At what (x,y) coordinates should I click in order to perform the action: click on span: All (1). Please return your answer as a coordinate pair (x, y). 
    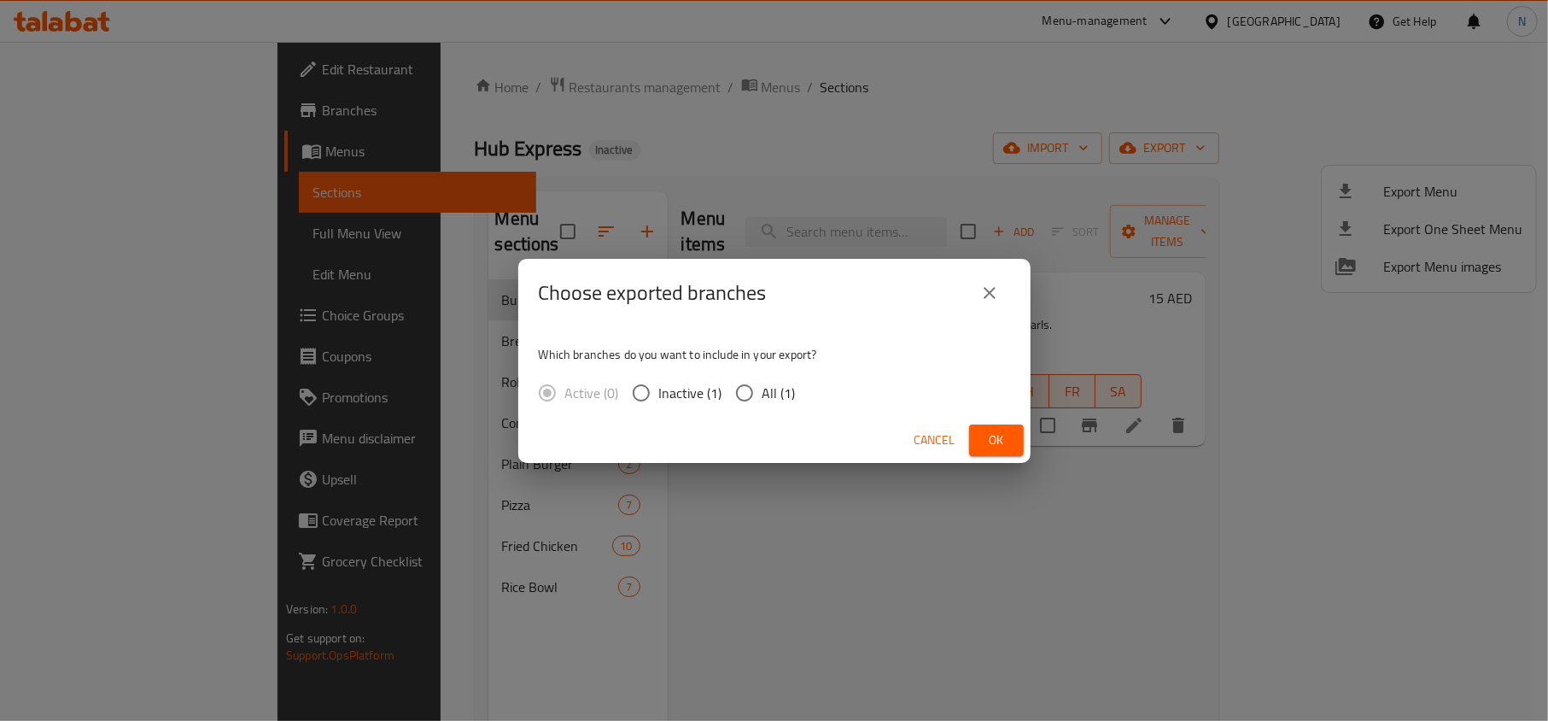
    Looking at the image, I should click on (779, 393).